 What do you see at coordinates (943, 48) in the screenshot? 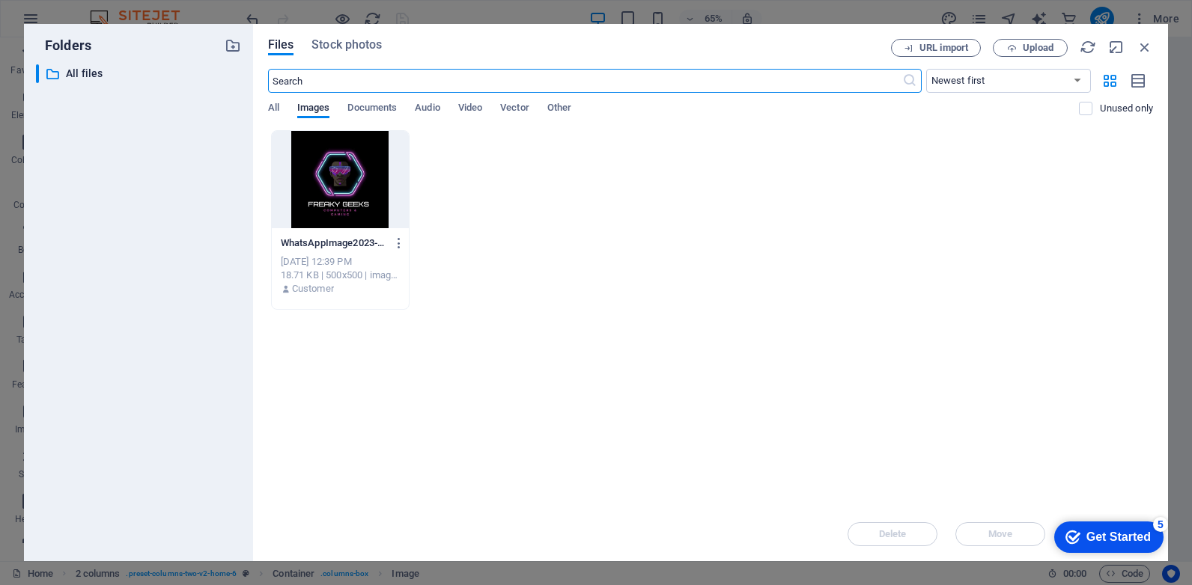
I see `span: URL import` at bounding box center [943, 48].